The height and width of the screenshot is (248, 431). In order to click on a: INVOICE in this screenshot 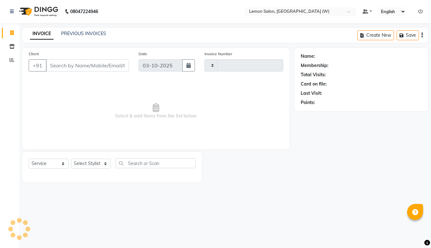, I will do `click(42, 34)`.